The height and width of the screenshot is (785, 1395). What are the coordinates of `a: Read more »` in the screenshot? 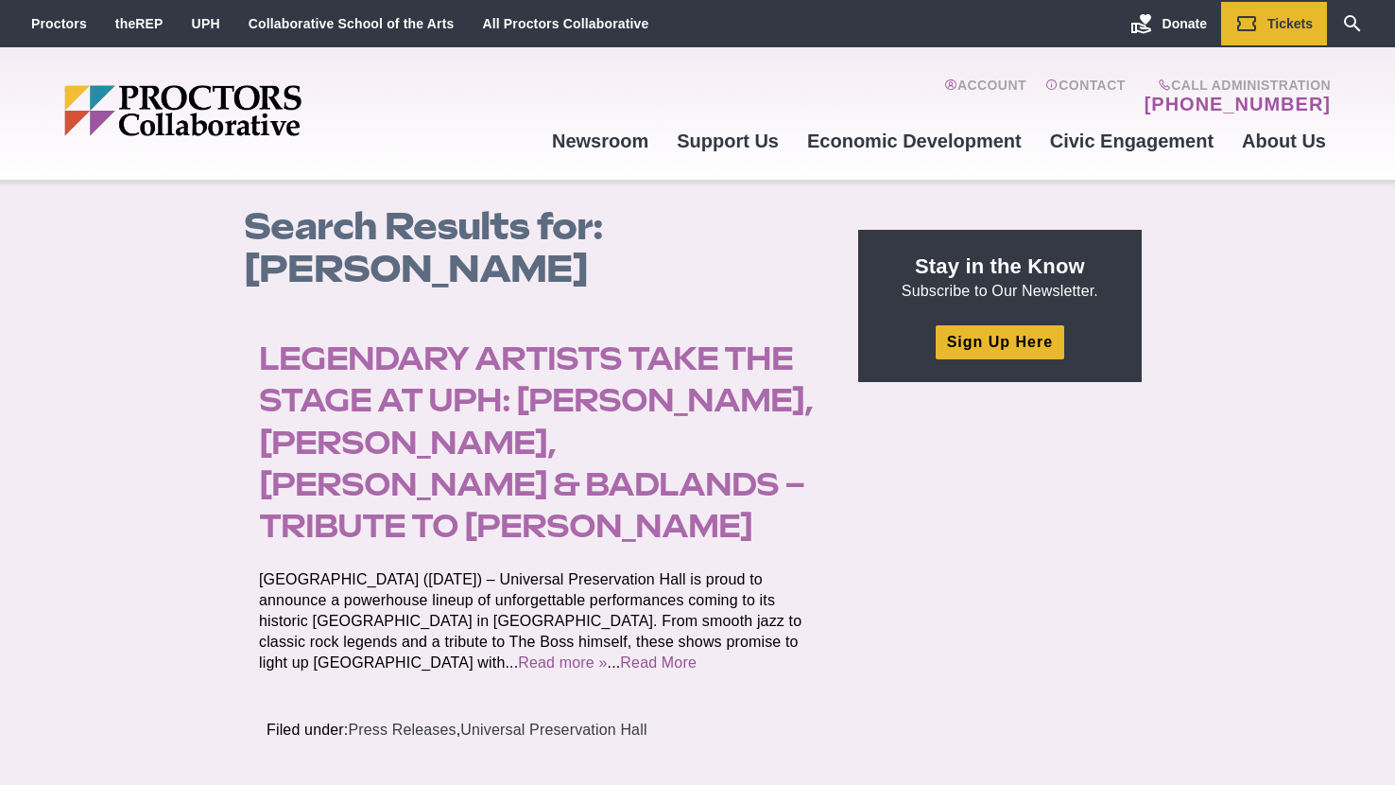 It's located at (562, 662).